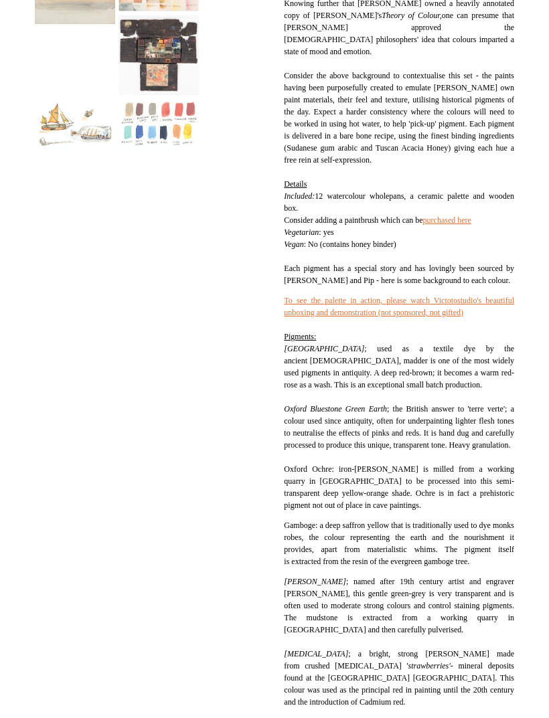 The image size is (549, 718). I want to click on span: : No (contains honey binder), so click(350, 245).